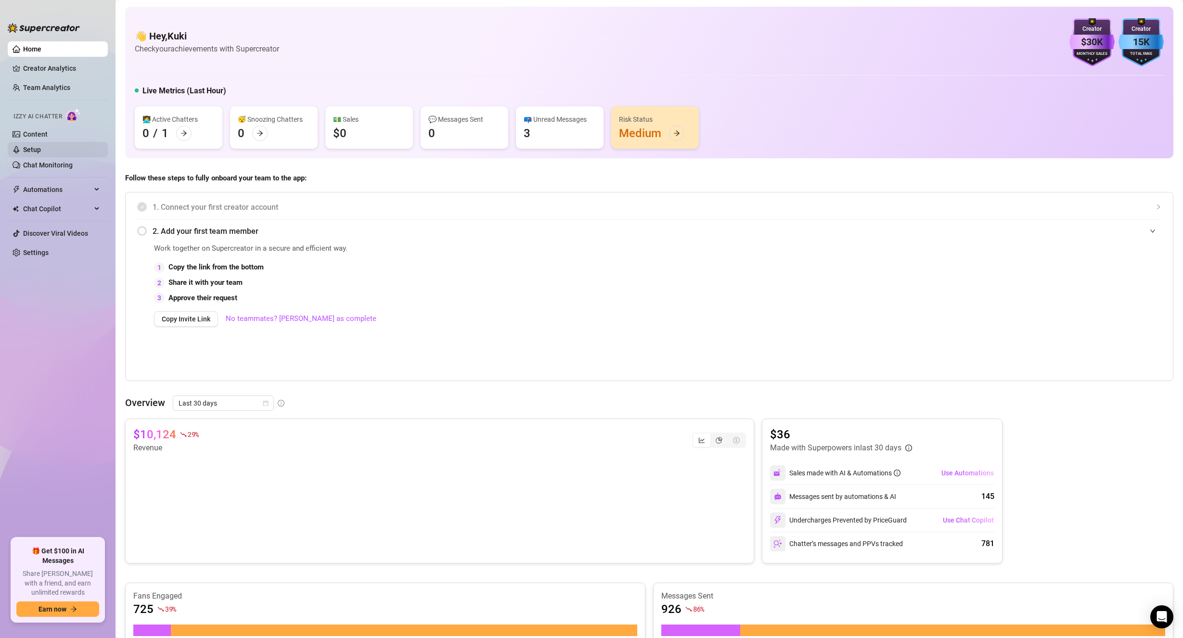 This screenshot has width=1183, height=638. I want to click on button: Use Chat Copilot, so click(968, 520).